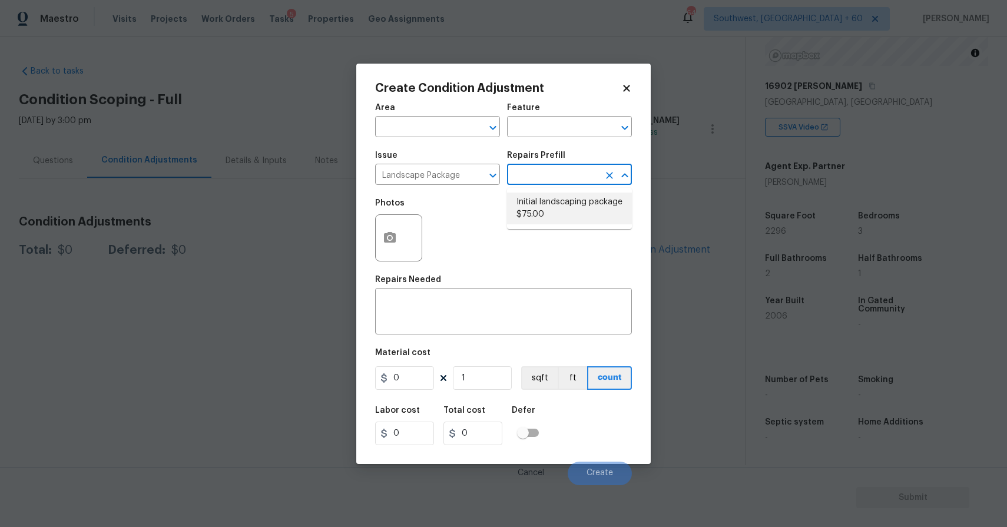 The height and width of the screenshot is (527, 1007). Describe the element at coordinates (523, 410) in the screenshot. I see `h5: Defer` at that location.